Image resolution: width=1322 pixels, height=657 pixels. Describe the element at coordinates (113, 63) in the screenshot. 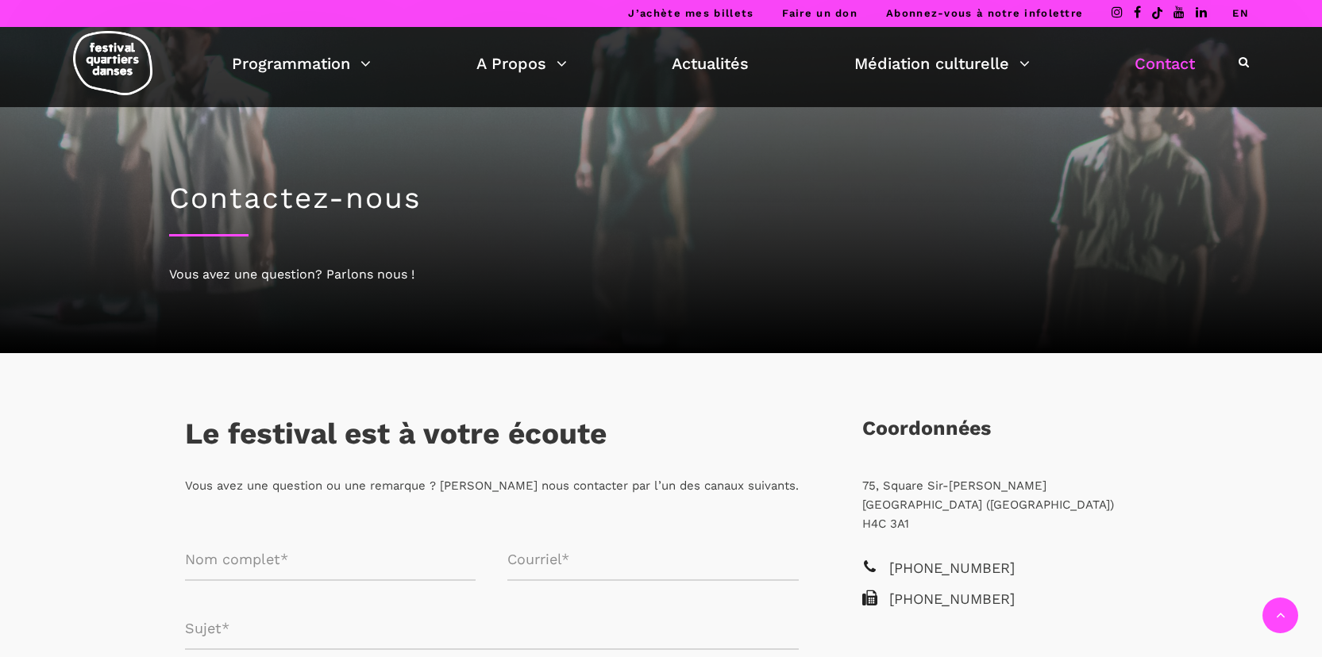

I see `img: logo-fqd-med` at that location.